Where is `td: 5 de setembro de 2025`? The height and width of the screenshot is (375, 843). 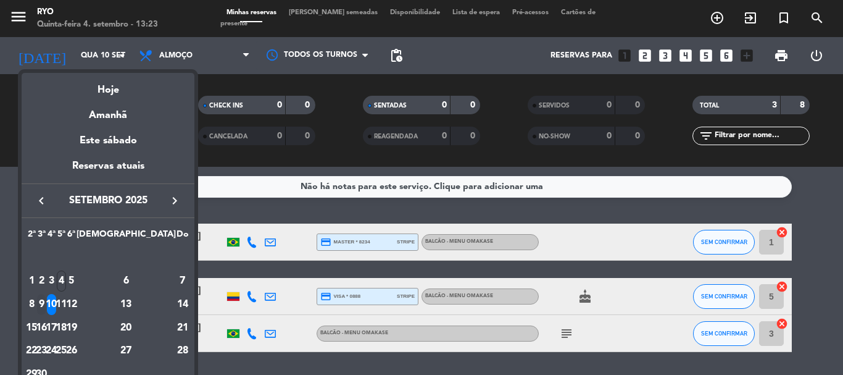
td: 5 de setembro de 2025 is located at coordinates (72, 281).